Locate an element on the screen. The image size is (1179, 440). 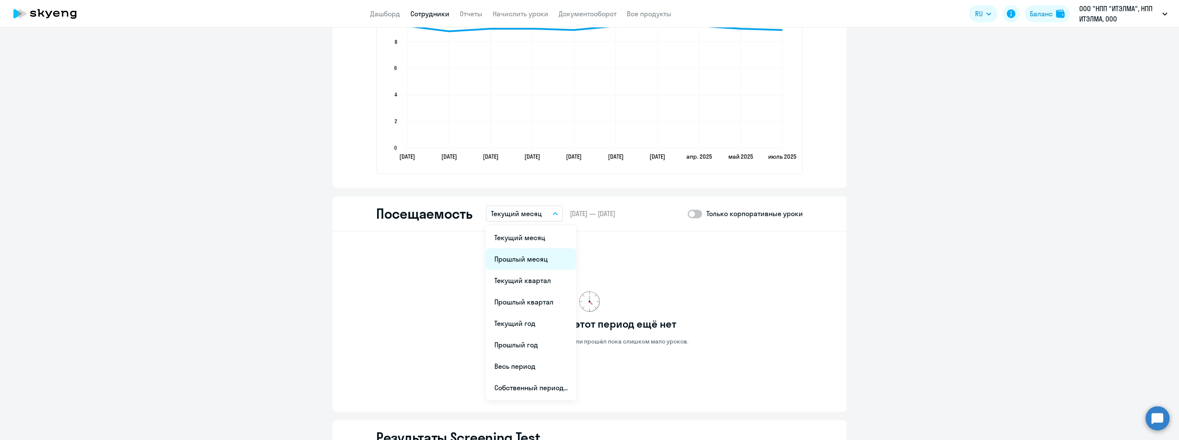
text: 4 is located at coordinates (396, 94).